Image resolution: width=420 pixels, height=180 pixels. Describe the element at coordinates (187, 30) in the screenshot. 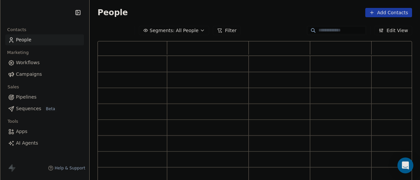

I see `span: All People` at that location.